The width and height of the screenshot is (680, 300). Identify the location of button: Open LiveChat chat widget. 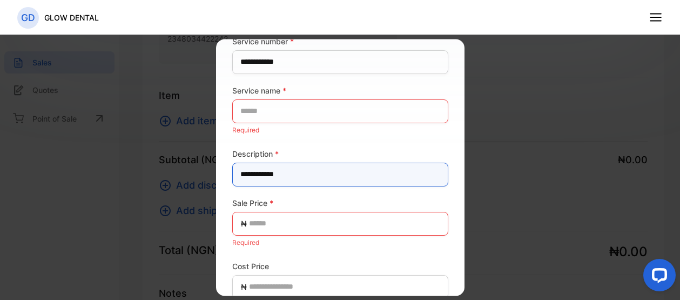
(25, 21).